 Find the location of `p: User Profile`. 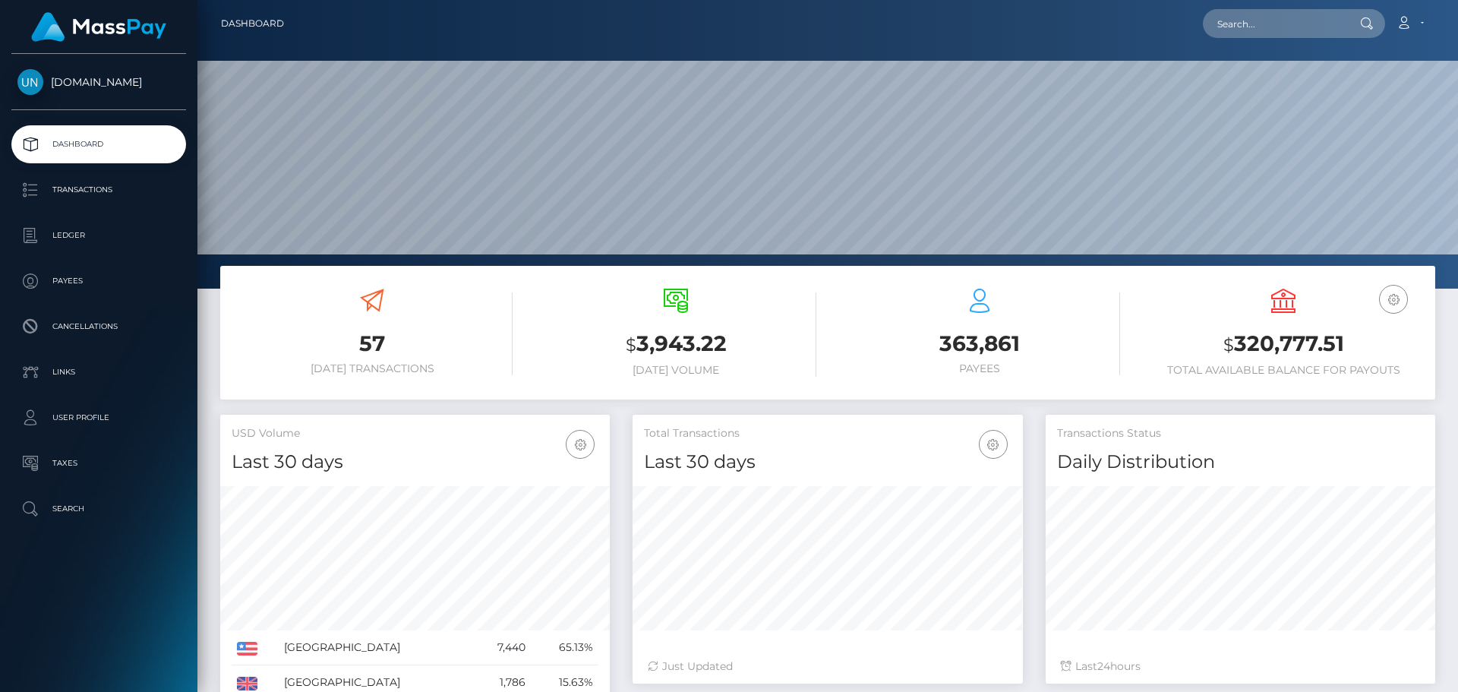

p: User Profile is located at coordinates (99, 418).